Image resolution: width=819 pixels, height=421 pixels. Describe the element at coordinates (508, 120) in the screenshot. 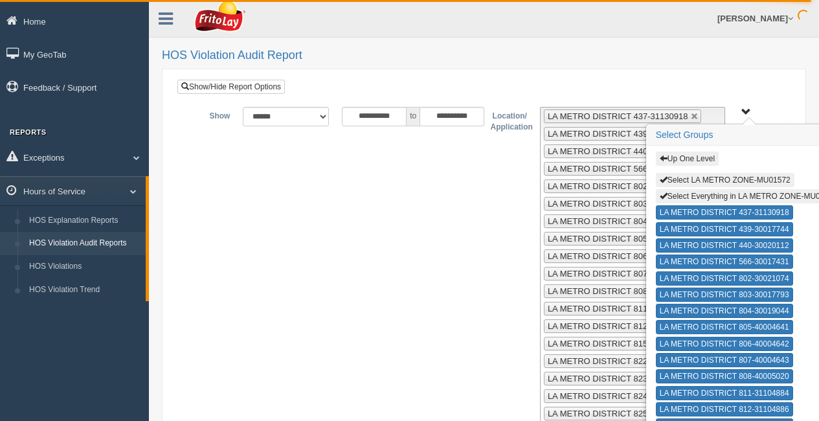

I see `label: Location/ Application` at that location.